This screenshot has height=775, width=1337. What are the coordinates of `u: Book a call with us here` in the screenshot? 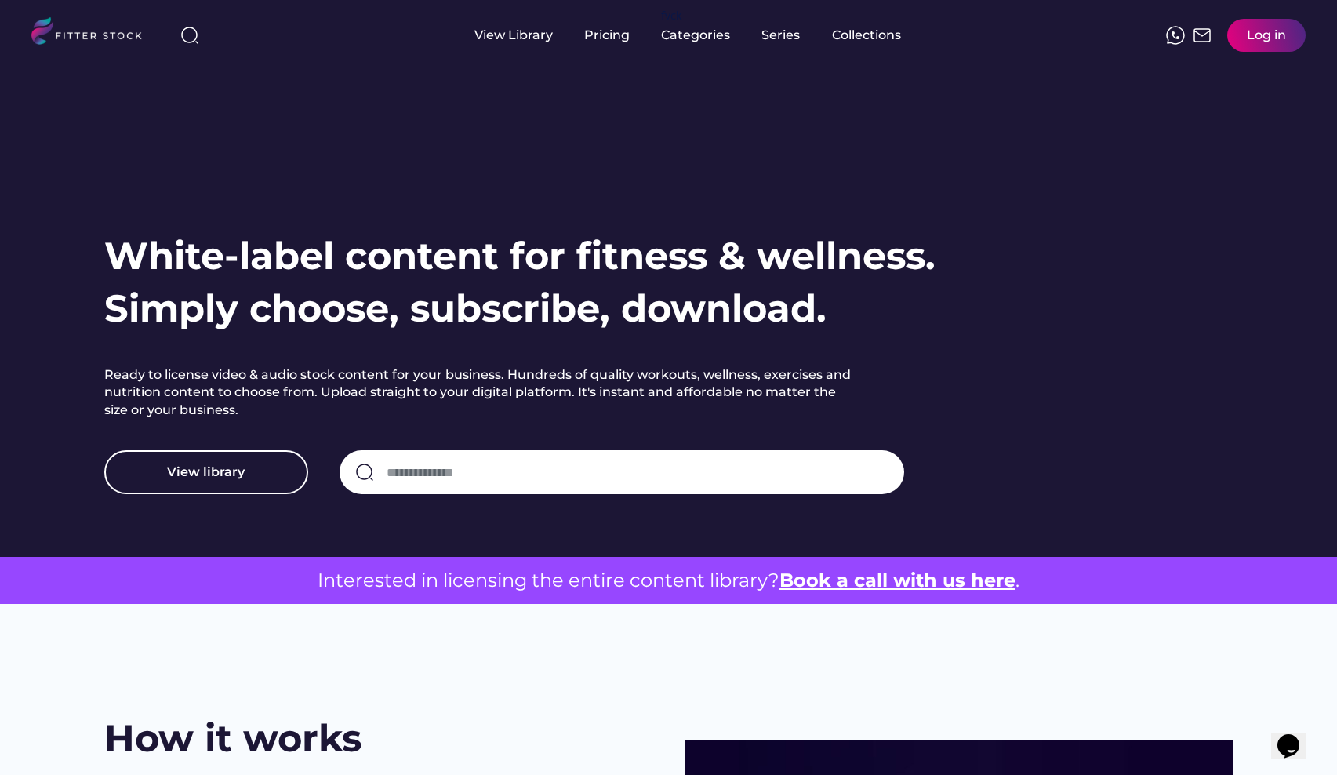 It's located at (897, 580).